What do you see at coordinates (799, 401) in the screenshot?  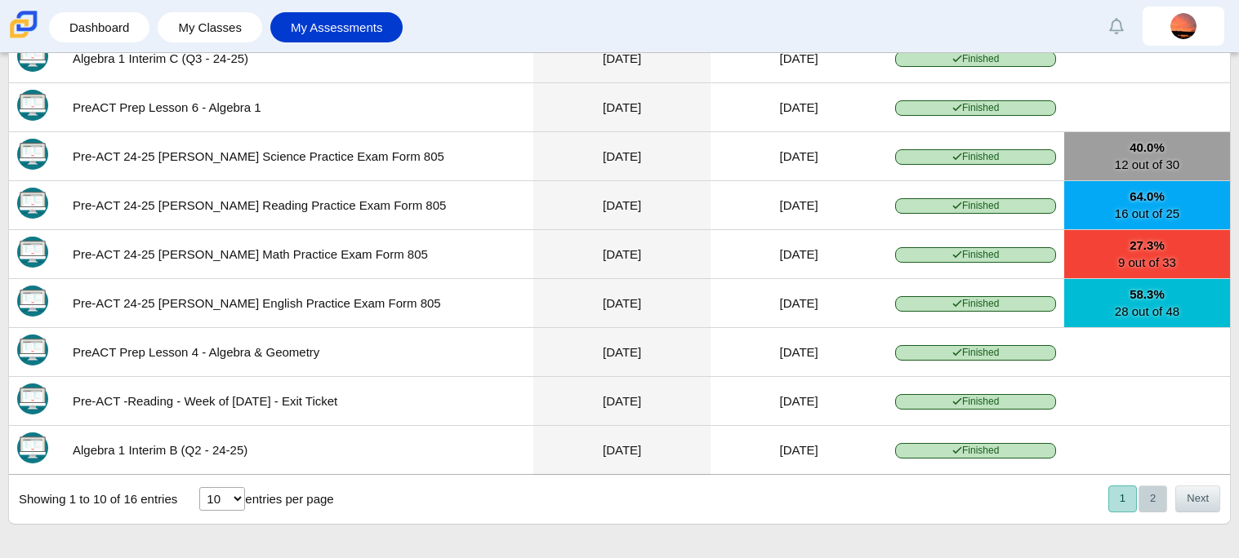 I see `time: Jan 22, 2025 at 3:01 PM` at bounding box center [799, 401].